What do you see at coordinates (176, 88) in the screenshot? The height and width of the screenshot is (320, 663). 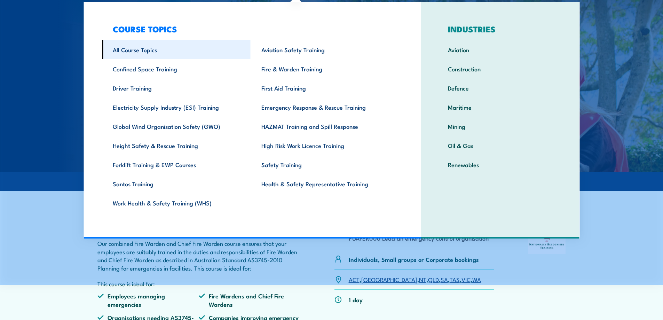 I see `a: Driver Training` at bounding box center [176, 88].